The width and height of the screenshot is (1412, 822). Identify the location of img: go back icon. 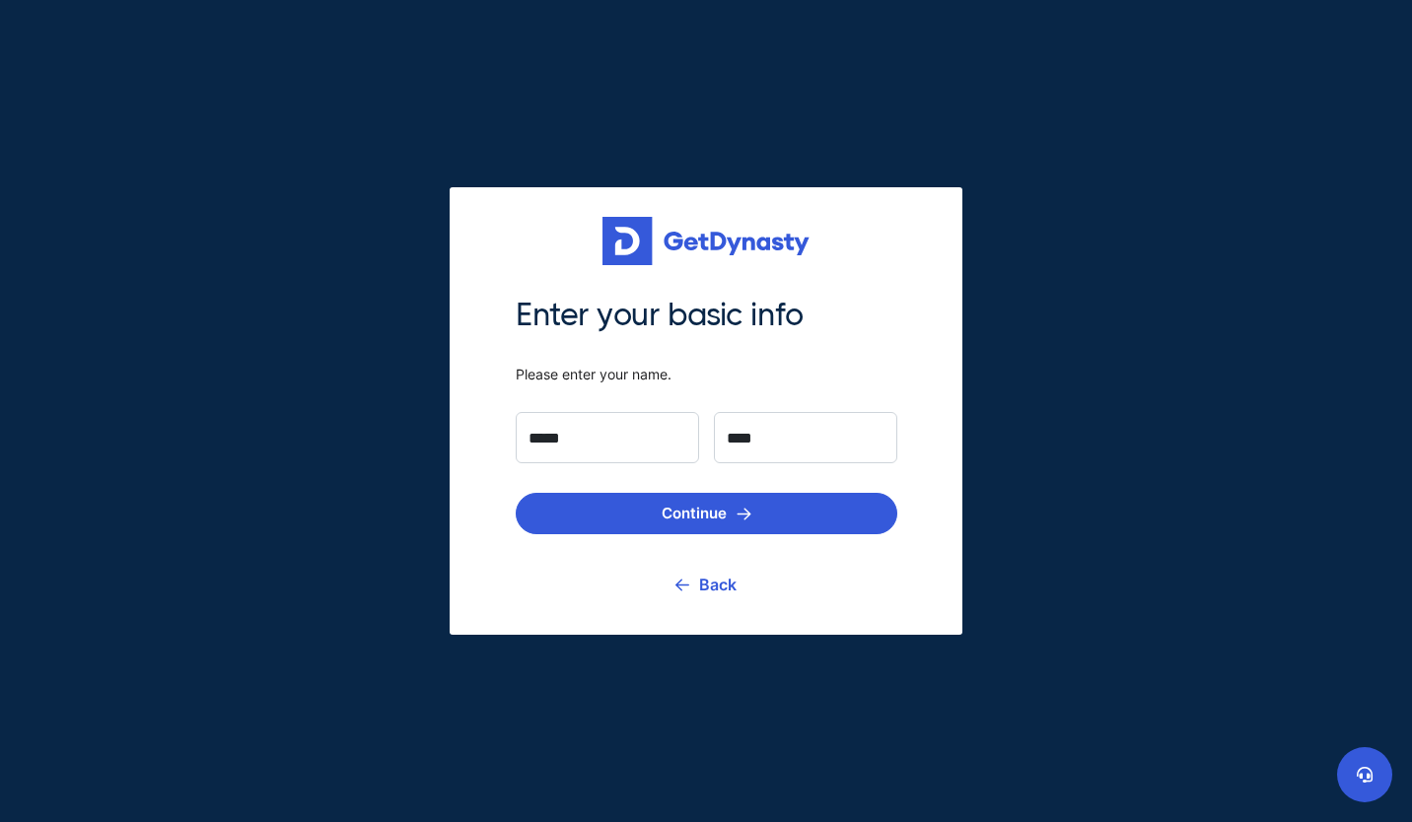
(682, 585).